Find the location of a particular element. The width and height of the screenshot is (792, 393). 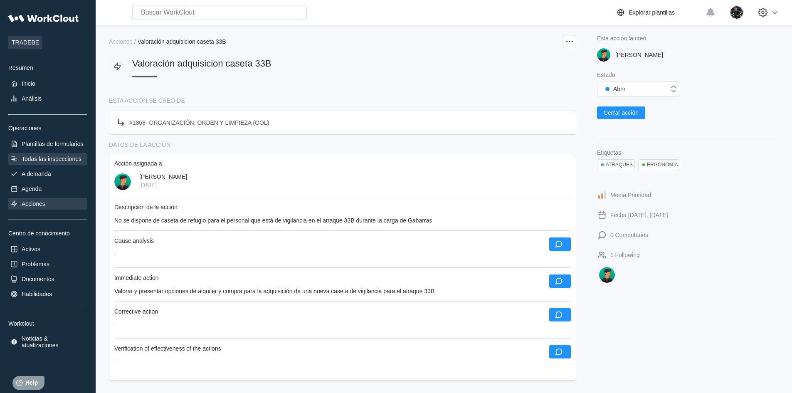

div: Plantillas de formularios is located at coordinates (52, 144).